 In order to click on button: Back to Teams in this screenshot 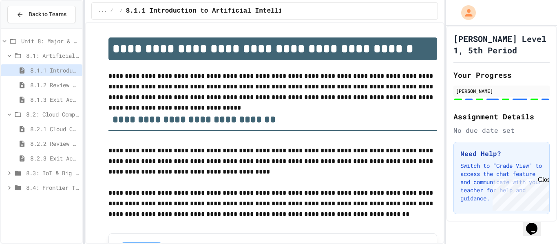, I will do `click(42, 14)`.